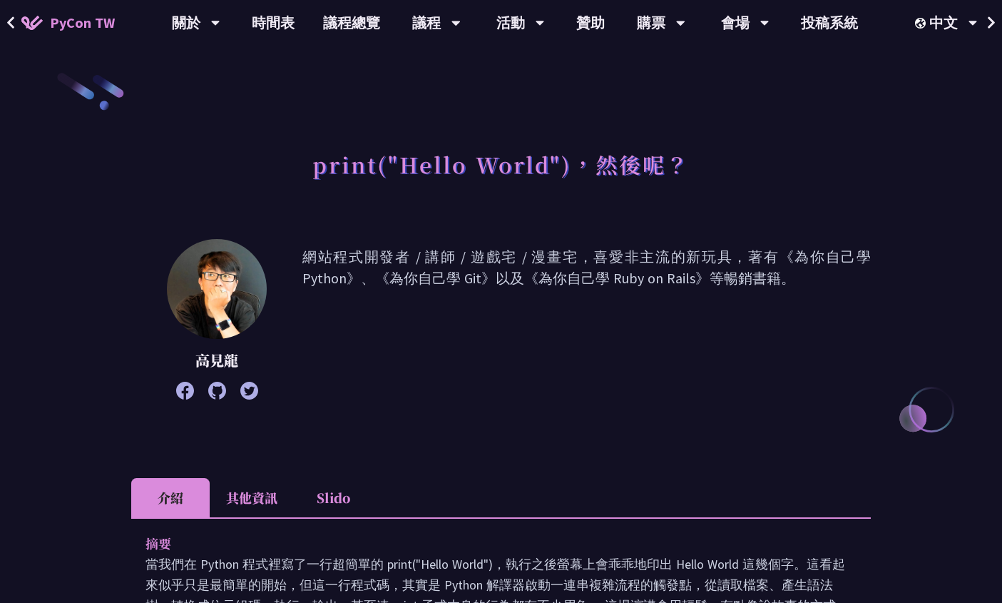 This screenshot has width=1002, height=603. I want to click on img: 高見龍, so click(217, 289).